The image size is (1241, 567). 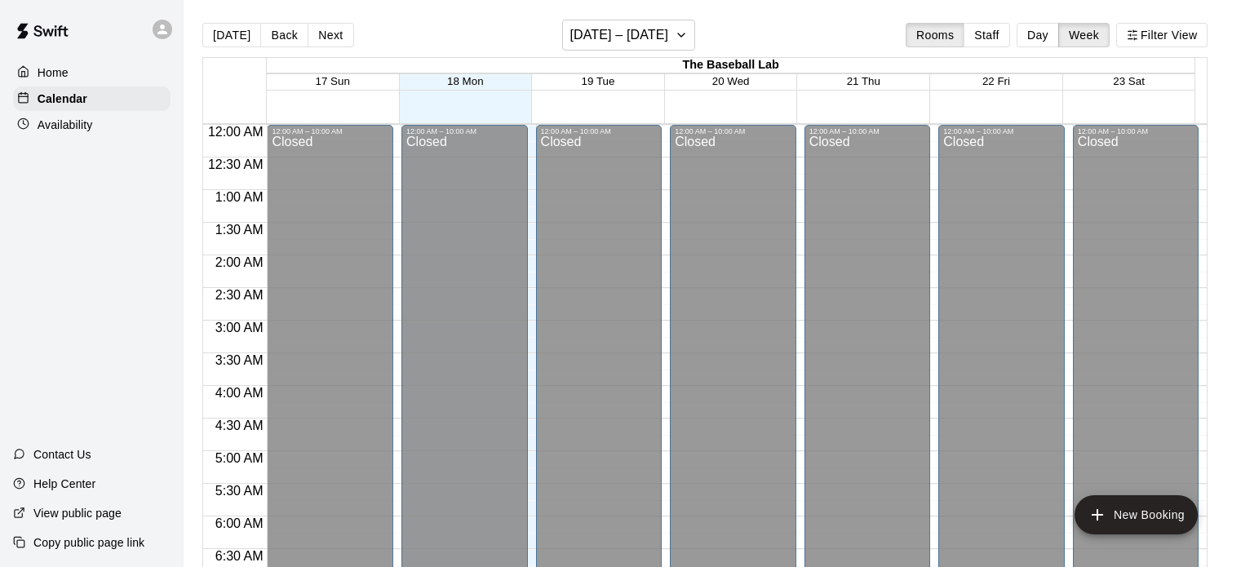 What do you see at coordinates (239, 556) in the screenshot?
I see `span: 6:30 AM` at bounding box center [239, 556].